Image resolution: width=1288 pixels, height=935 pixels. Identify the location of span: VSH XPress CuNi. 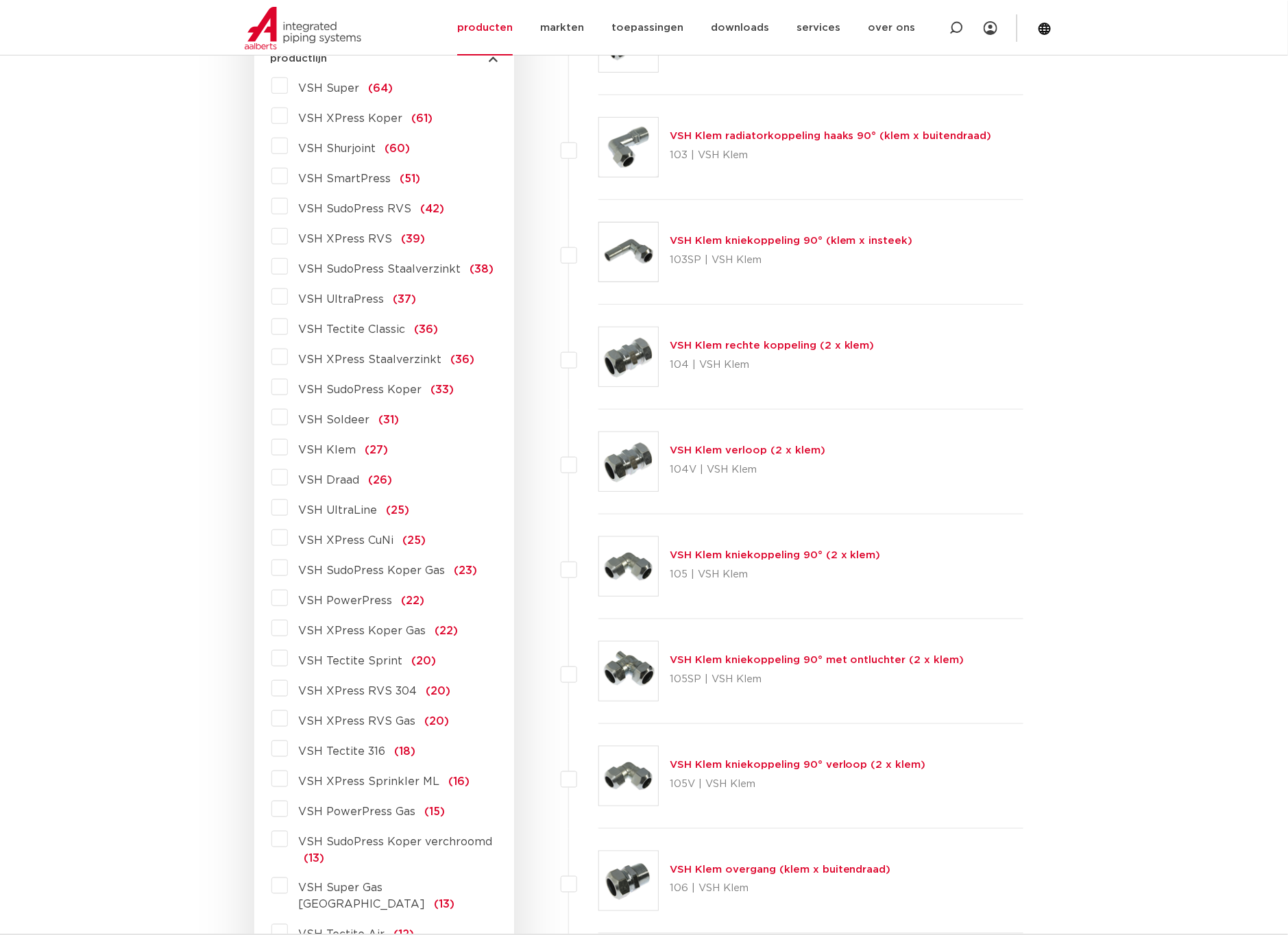
(346, 540).